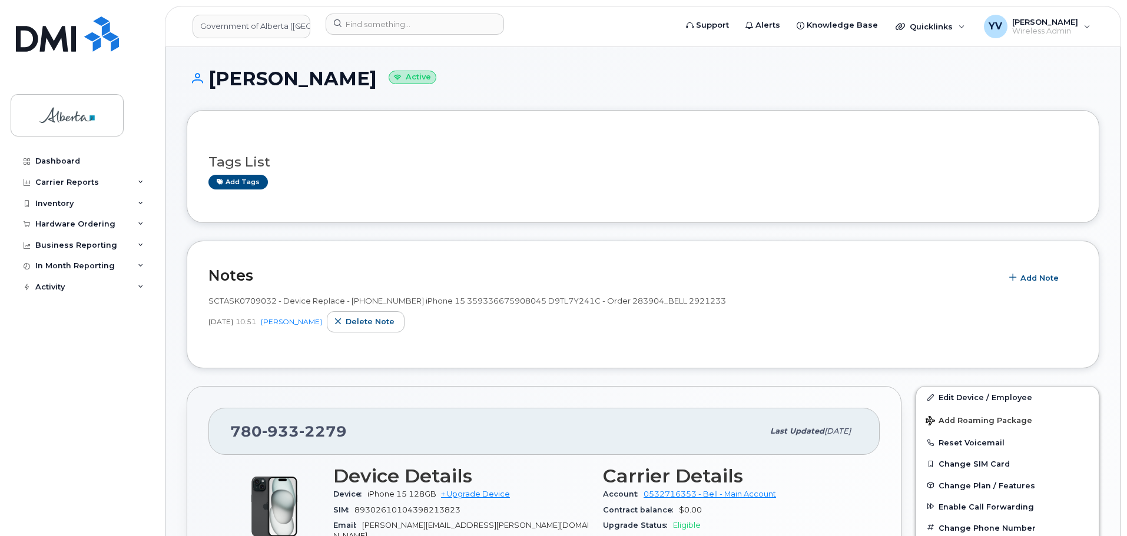 The height and width of the screenshot is (536, 1127). What do you see at coordinates (690, 510) in the screenshot?
I see `span: $0.00` at bounding box center [690, 510].